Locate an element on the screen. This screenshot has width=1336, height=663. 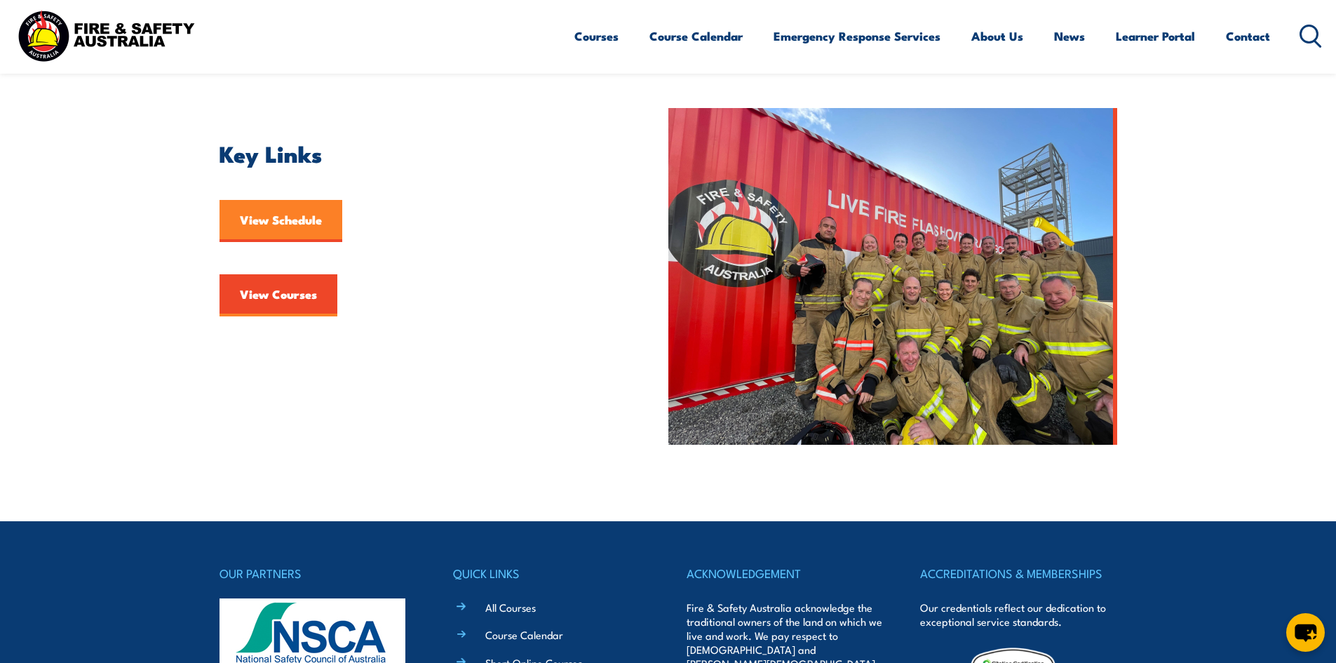
img: FSA People – Team photo aug 2023 is located at coordinates (893, 276).